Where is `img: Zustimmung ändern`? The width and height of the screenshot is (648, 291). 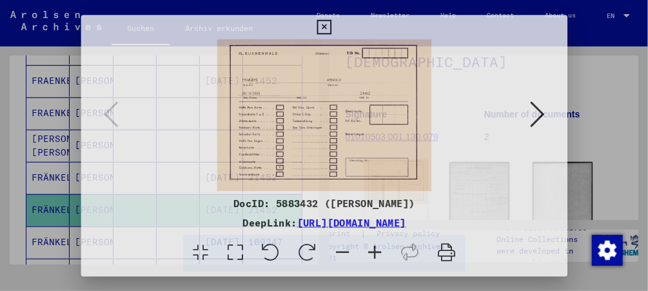 img: Zustimmung ändern is located at coordinates (607, 250).